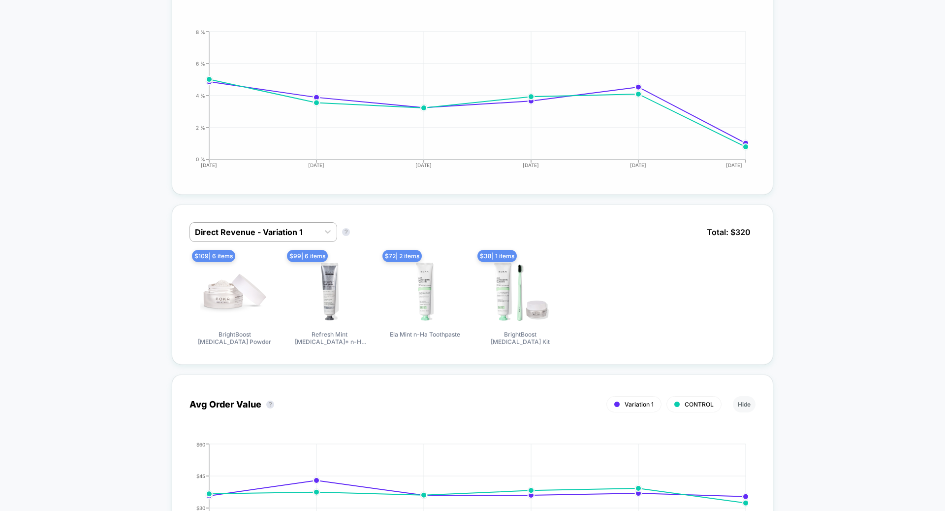 The width and height of the screenshot is (945, 511). Describe the element at coordinates (402, 256) in the screenshot. I see `span: $ 72 | 2 items` at that location.